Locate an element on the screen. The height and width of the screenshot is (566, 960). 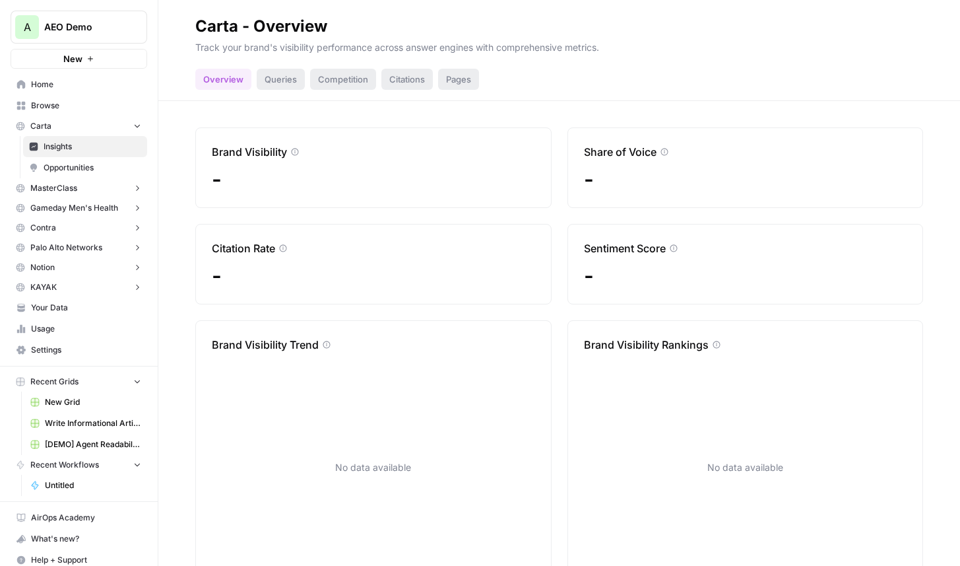
span: Write Informational Article is located at coordinates (93, 423).